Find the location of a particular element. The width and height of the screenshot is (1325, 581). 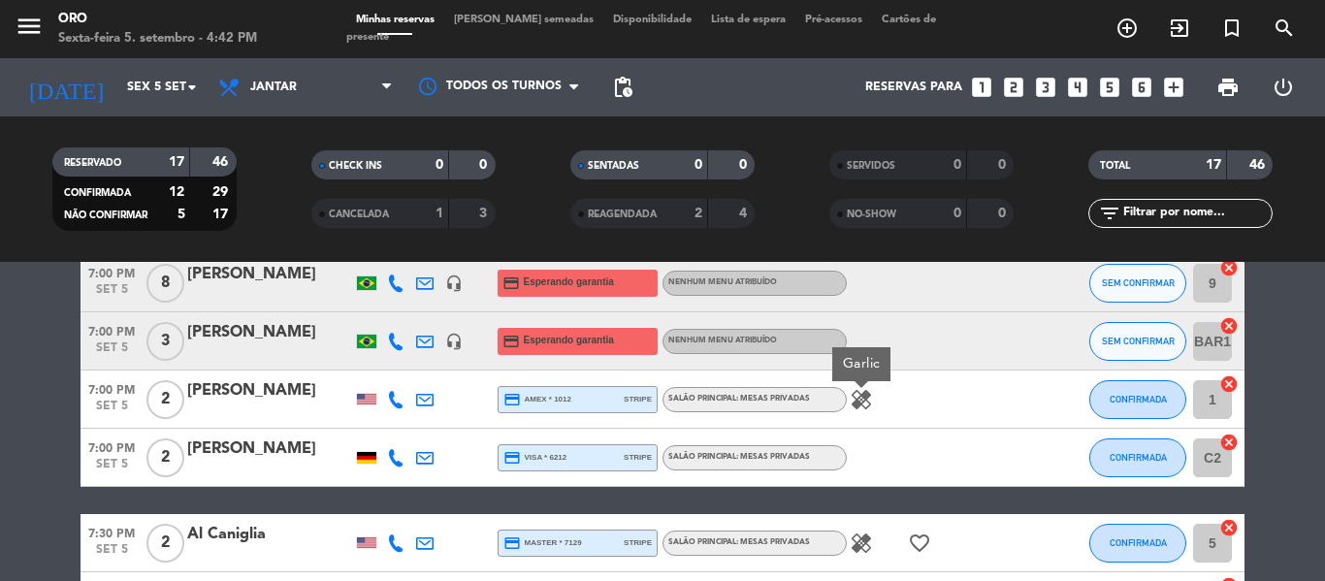

div: Al Caniglia is located at coordinates (270, 535).